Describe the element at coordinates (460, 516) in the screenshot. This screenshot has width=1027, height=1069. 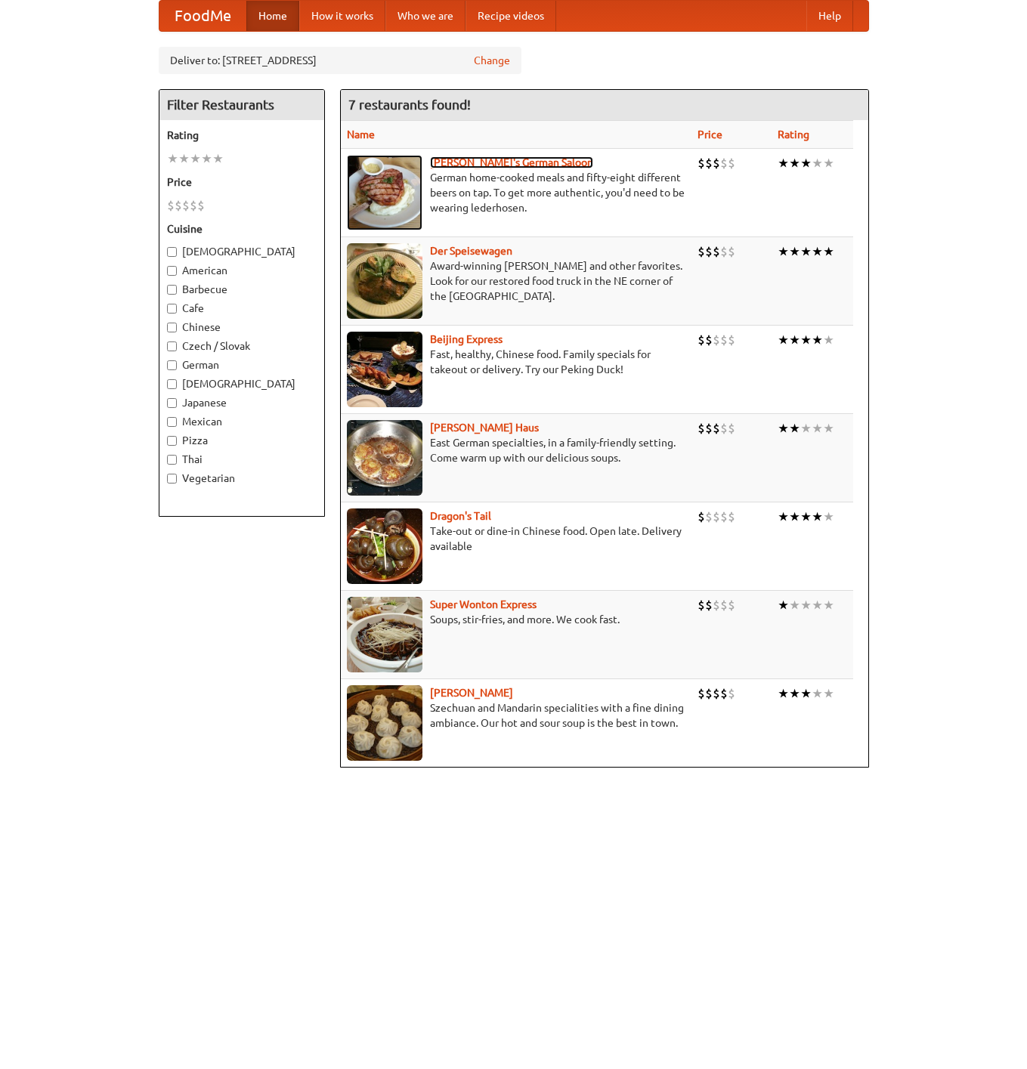
I see `a: Dragon's Tail` at that location.